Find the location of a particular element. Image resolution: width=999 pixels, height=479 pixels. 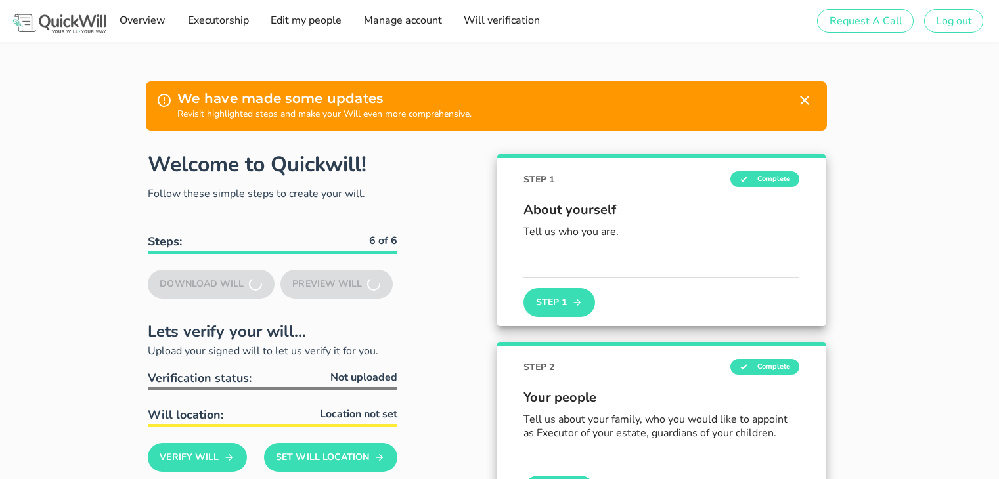

b: Steps: is located at coordinates (165, 242).